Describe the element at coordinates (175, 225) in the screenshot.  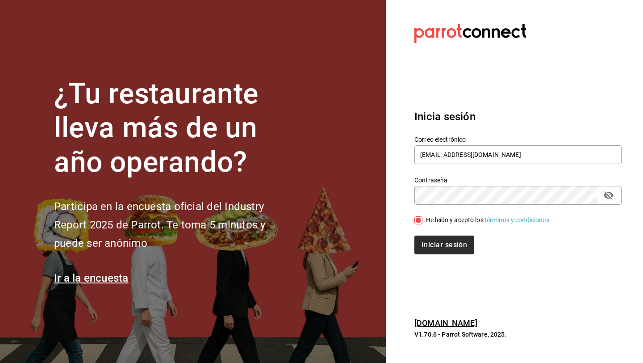
I see `h2: Participa en la encuesta oficial del Industry Report 2025 de Parrot. Te toma 5 minutos y puede se...` at that location.